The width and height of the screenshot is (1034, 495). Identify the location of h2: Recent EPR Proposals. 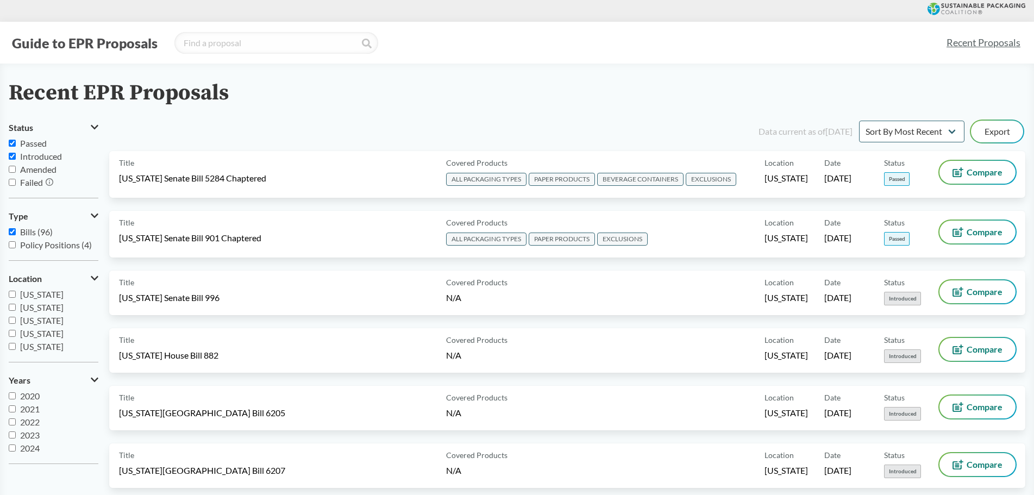
(118, 93).